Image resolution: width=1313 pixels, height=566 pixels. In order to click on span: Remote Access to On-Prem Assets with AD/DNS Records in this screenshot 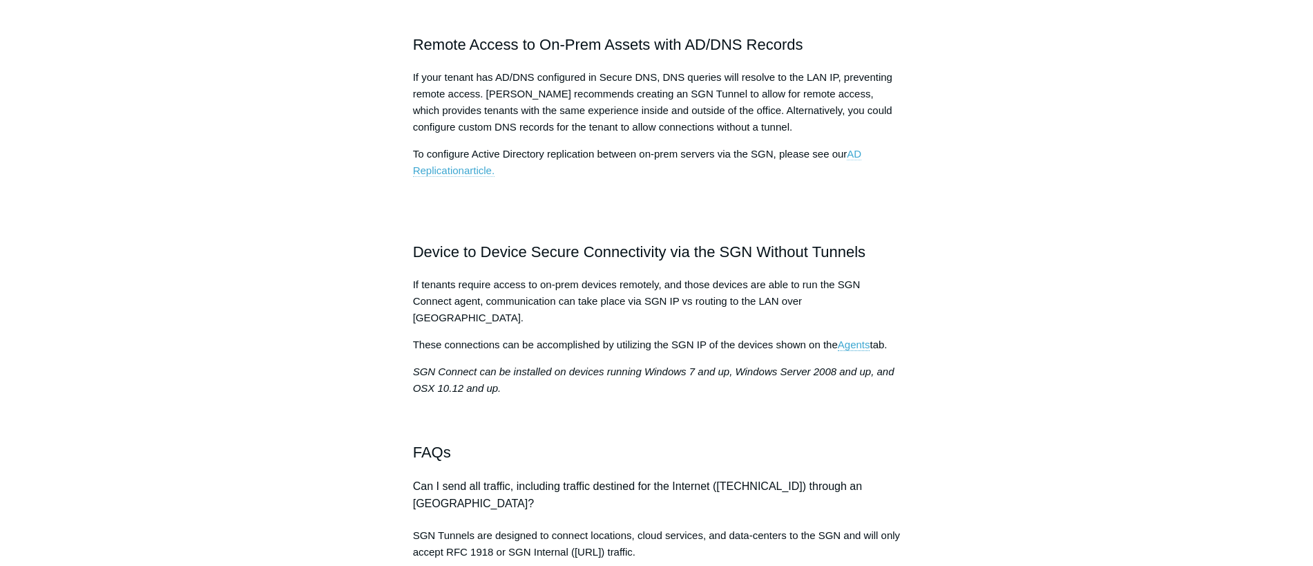, I will do `click(608, 44)`.